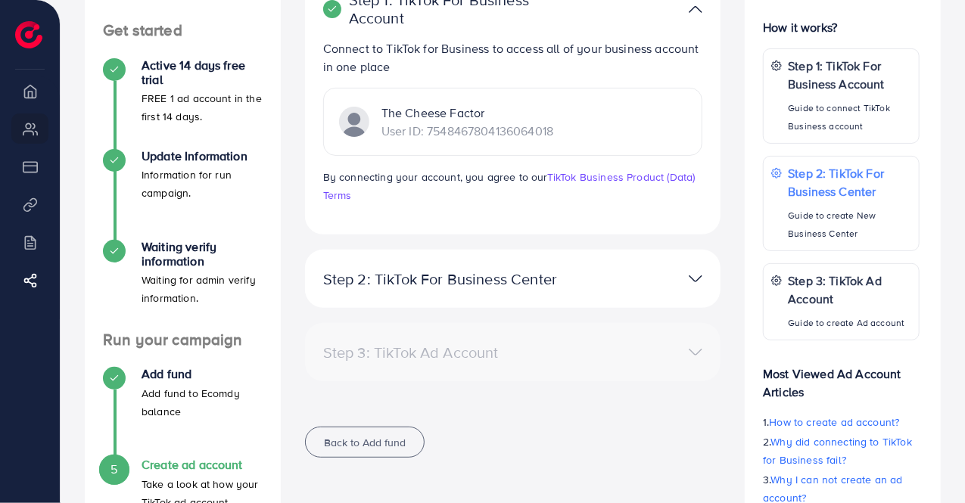 This screenshot has width=965, height=503. Describe the element at coordinates (202, 107) in the screenshot. I see `p: FREE 1 ad account in the first 14 days.` at that location.